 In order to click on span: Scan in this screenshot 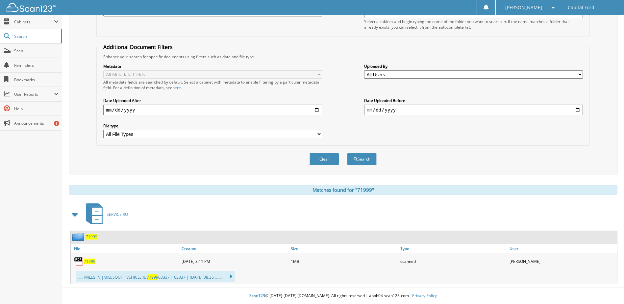, I will do `click(36, 51)`.